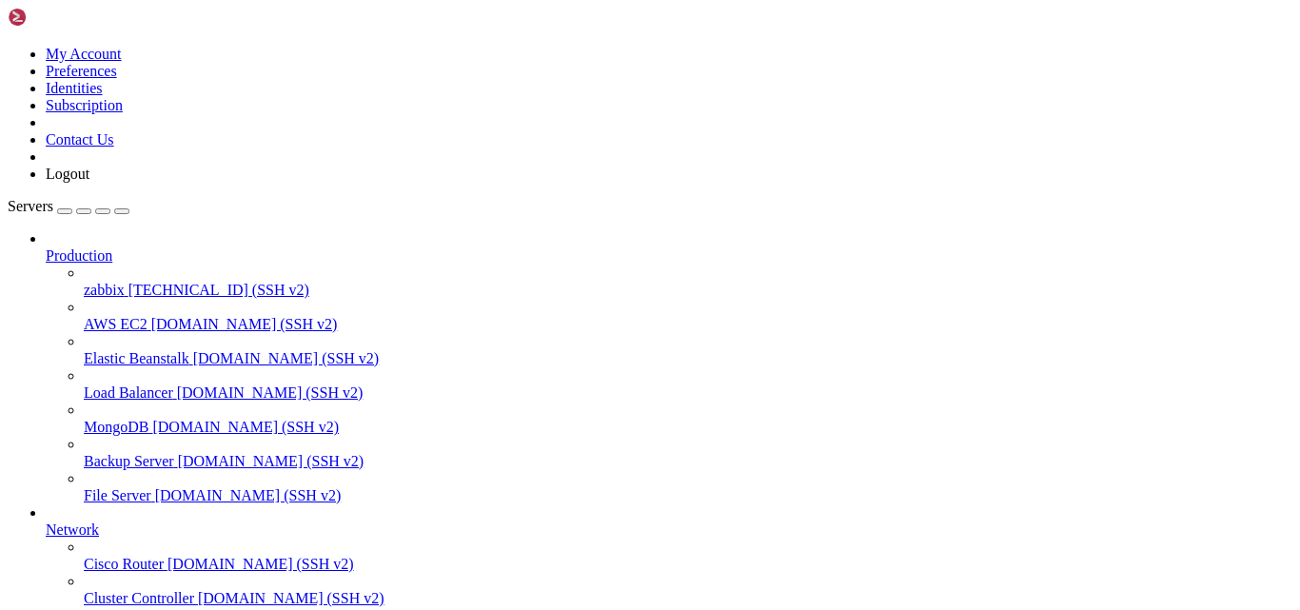  What do you see at coordinates (84, 53) in the screenshot?
I see `a: My Account` at bounding box center [84, 53].